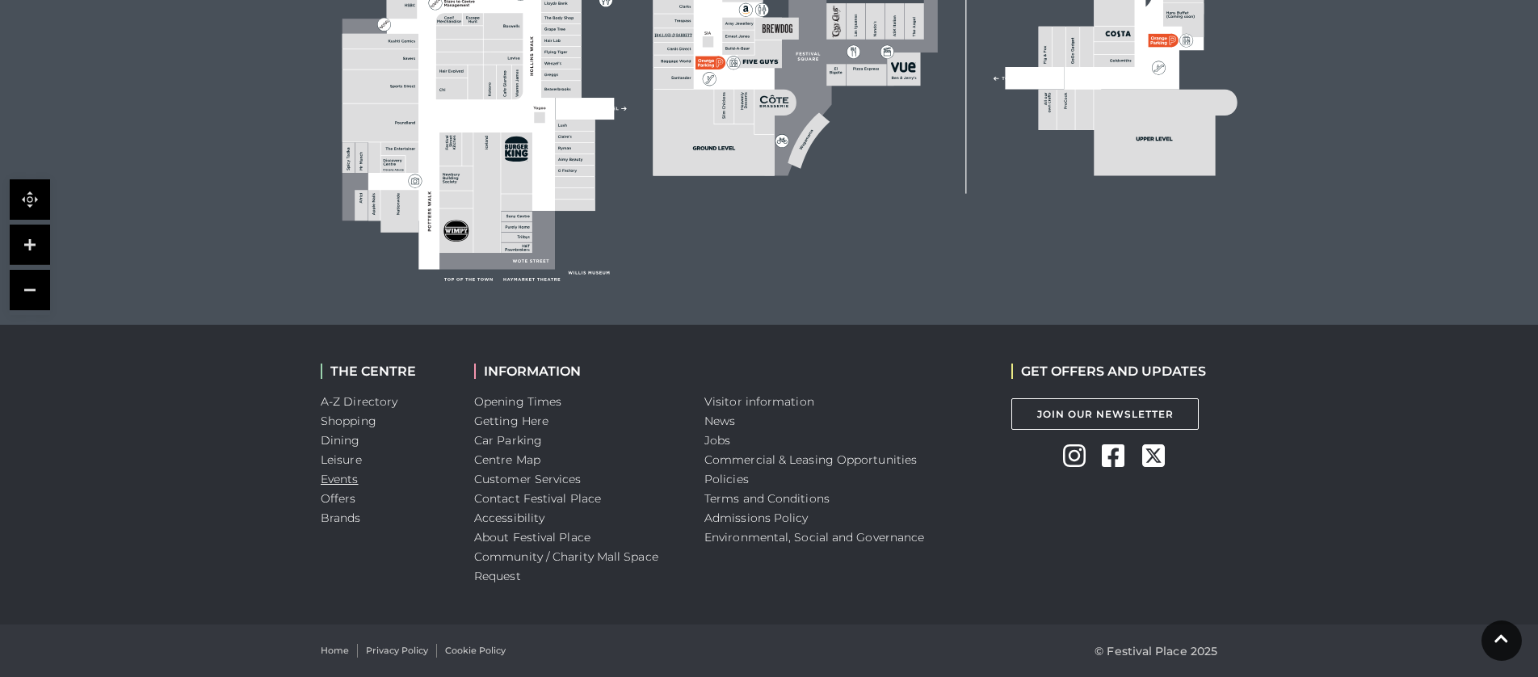 This screenshot has width=1538, height=677. I want to click on a: Commercial & Leasing Opportunities, so click(810, 460).